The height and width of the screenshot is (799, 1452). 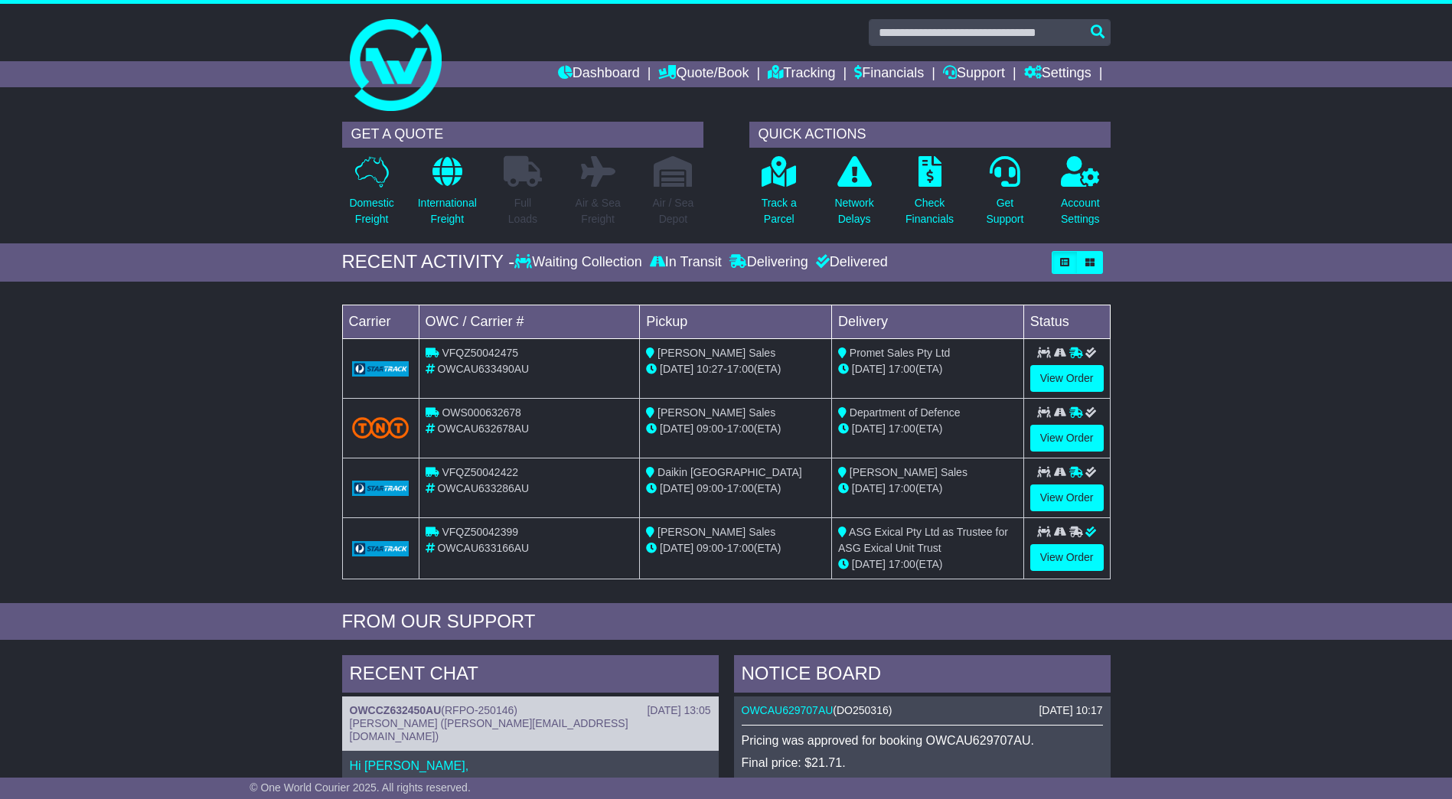 I want to click on a: NetworkDelays, so click(x=854, y=195).